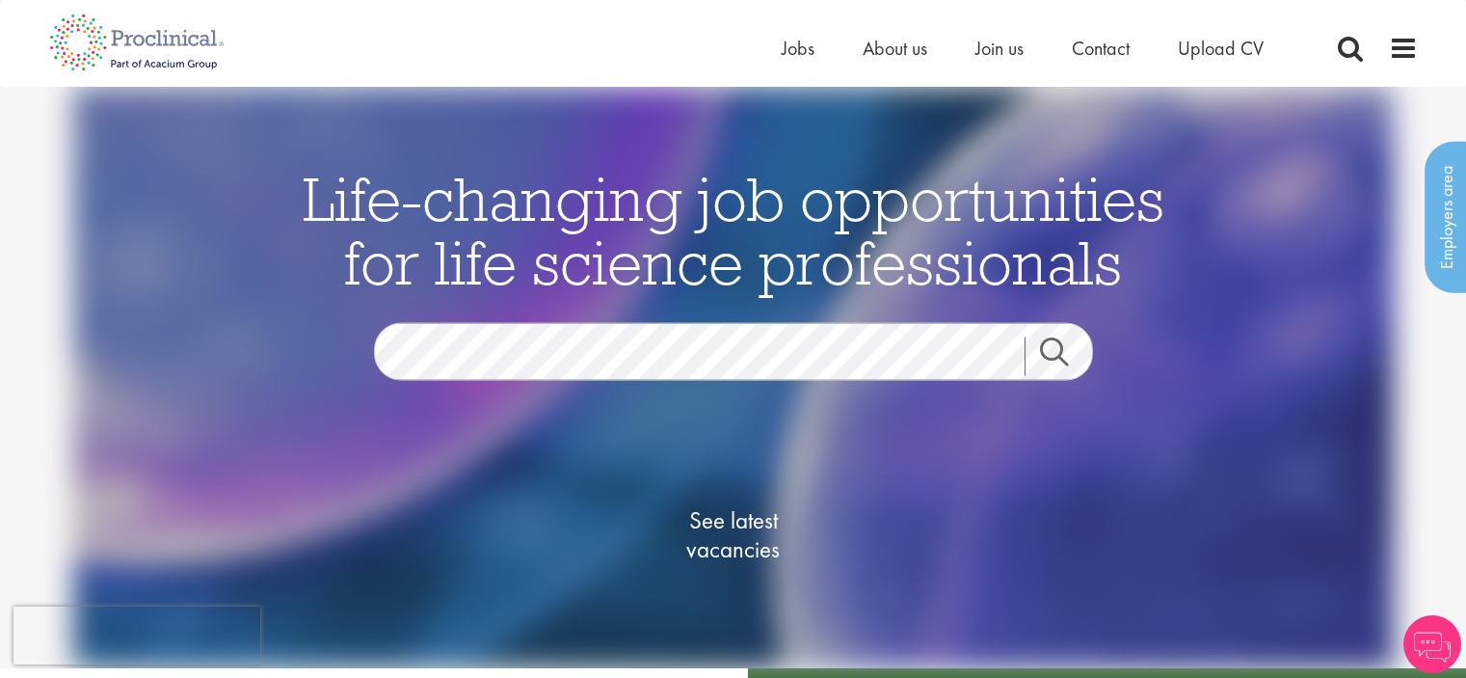 The width and height of the screenshot is (1466, 678). I want to click on span: Contact, so click(1101, 48).